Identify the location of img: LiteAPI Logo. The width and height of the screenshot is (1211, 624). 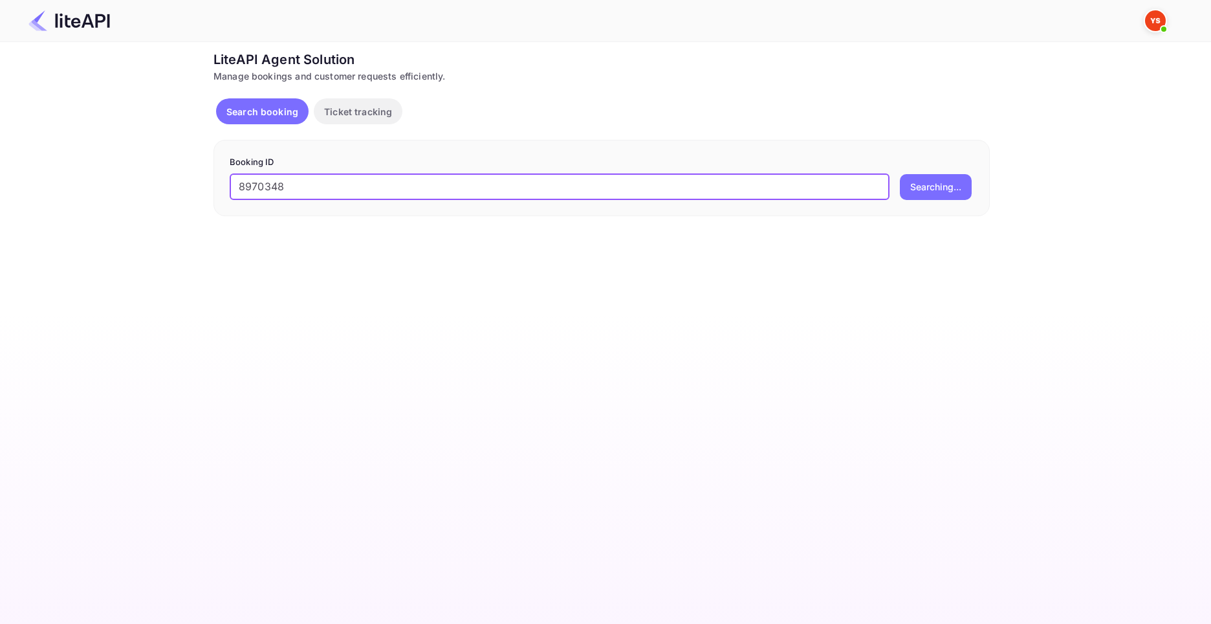
(69, 21).